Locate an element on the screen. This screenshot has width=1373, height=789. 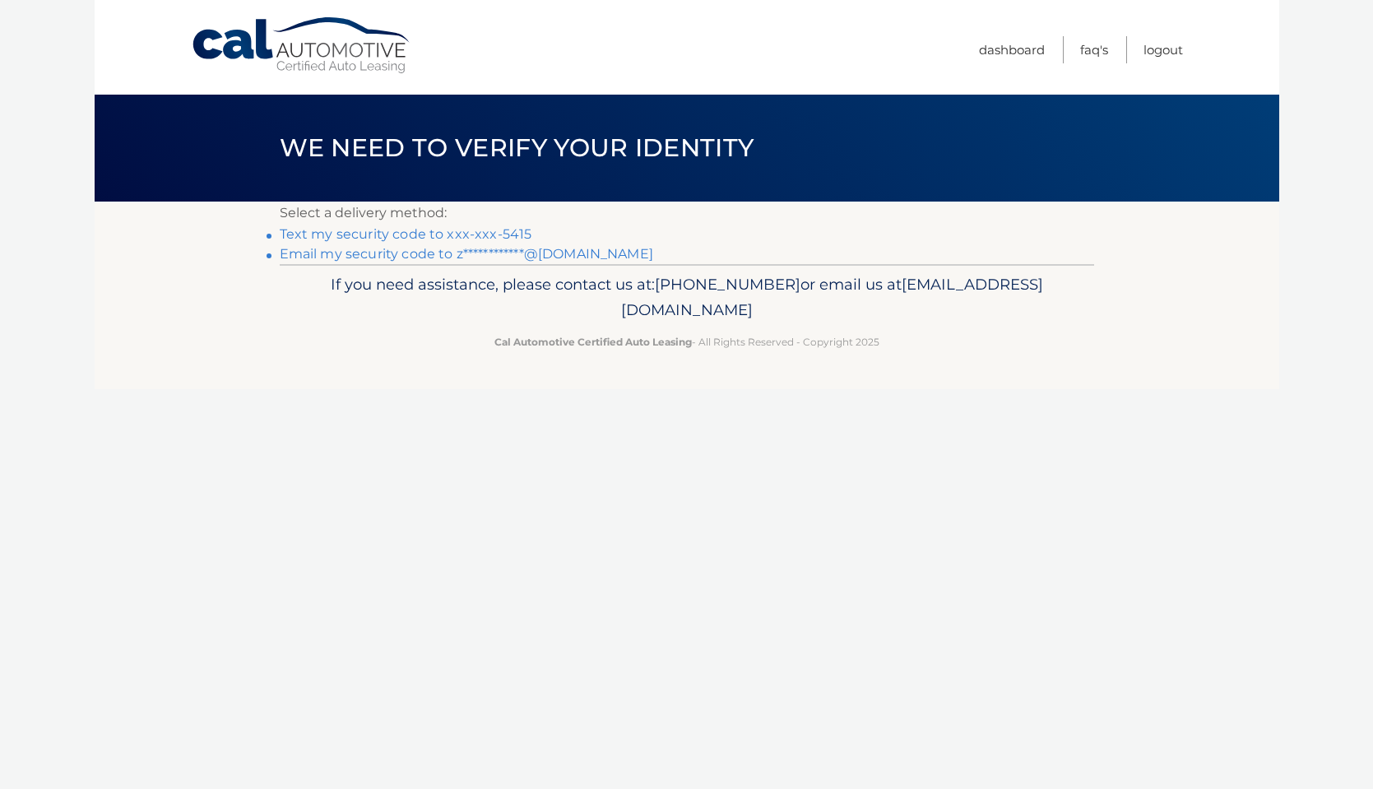
a: Logout is located at coordinates (1163, 49).